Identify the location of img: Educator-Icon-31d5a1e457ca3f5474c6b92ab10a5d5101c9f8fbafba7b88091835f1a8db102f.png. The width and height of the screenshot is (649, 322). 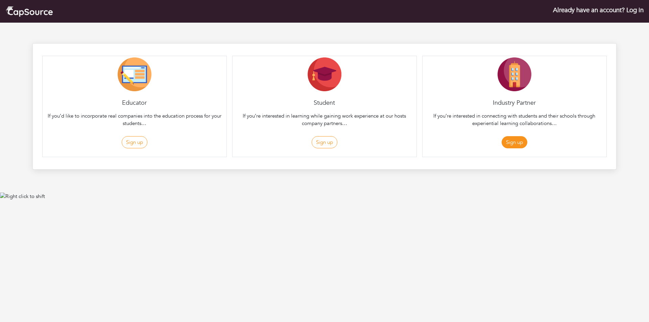
(134, 74).